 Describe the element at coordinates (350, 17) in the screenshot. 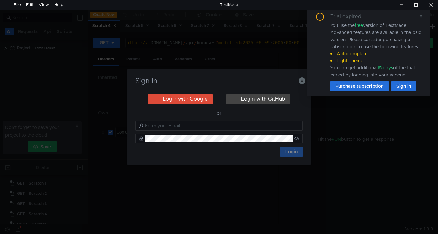

I see `div: Trial expired` at that location.